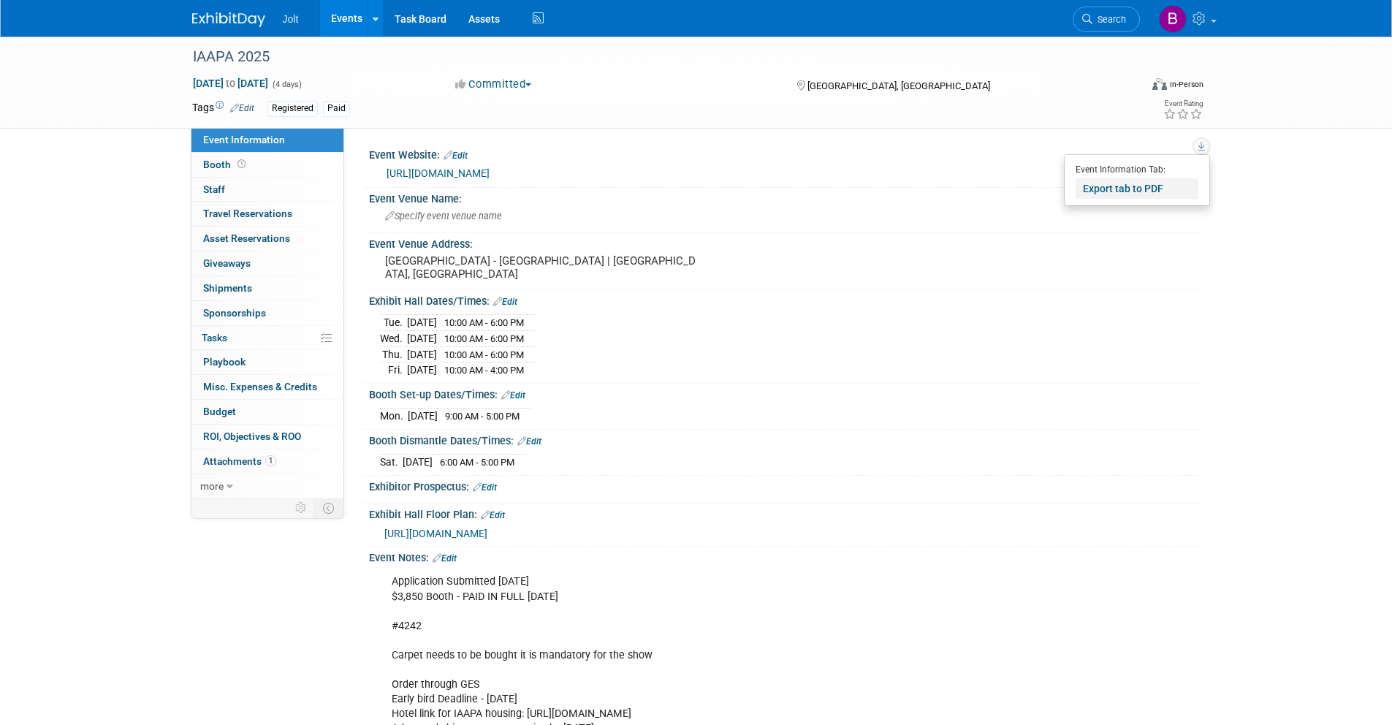  Describe the element at coordinates (785, 393) in the screenshot. I see `div: Booth Set-up Dates/Times:` at that location.